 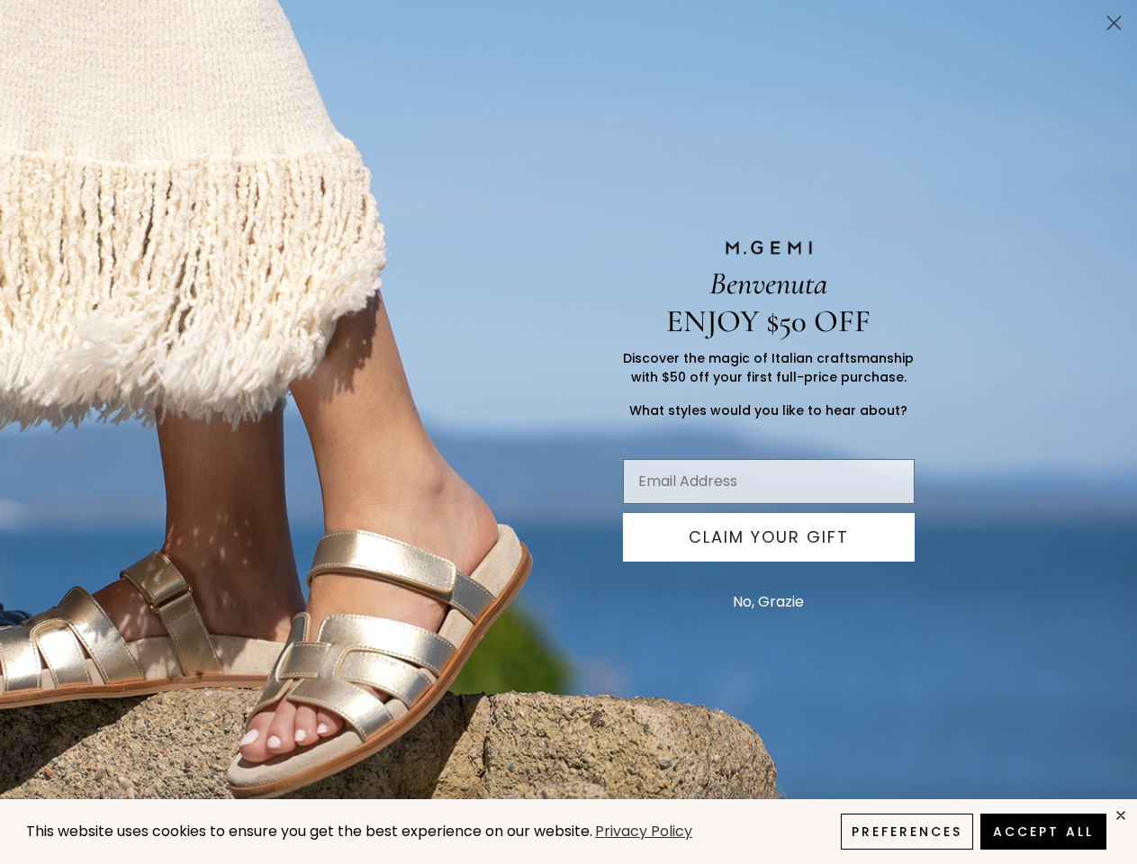 What do you see at coordinates (906, 832) in the screenshot?
I see `button: Preferences` at bounding box center [906, 832].